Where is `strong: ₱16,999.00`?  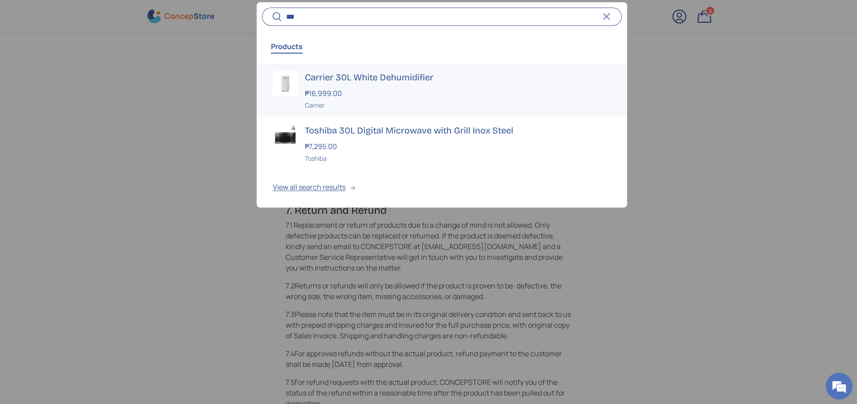
strong: ₱16,999.00 is located at coordinates (324, 93).